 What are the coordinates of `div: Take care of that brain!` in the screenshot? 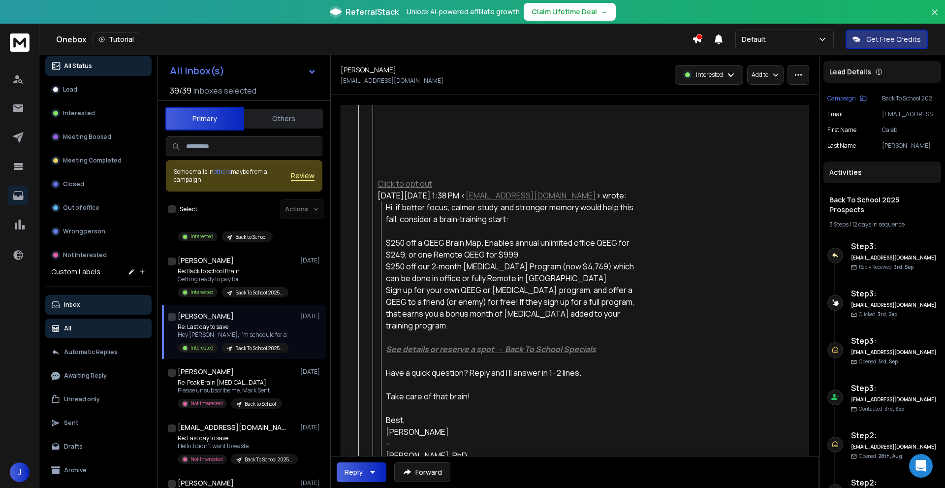 It's located at (514, 396).